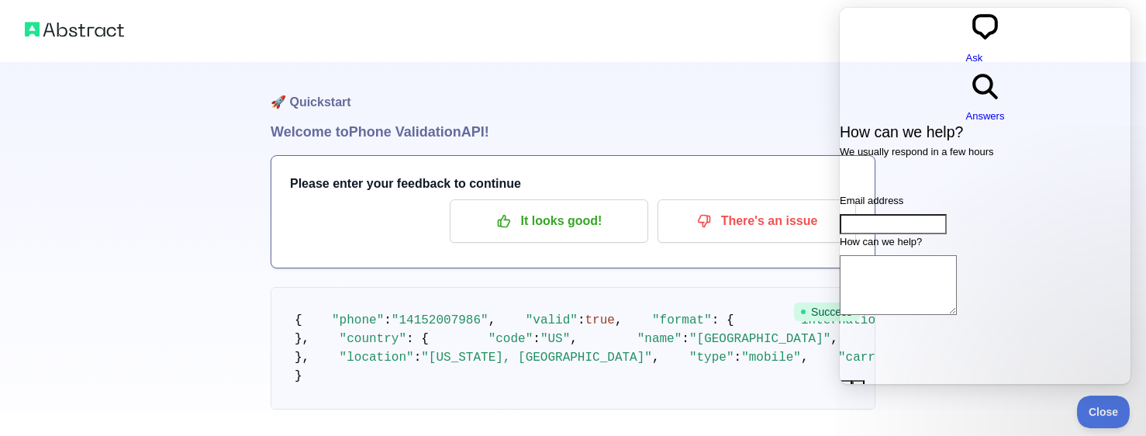  I want to click on span: "name", so click(660, 339).